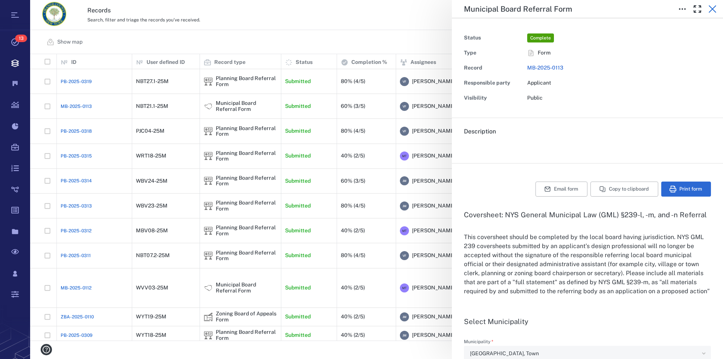  I want to click on div: Record, so click(494, 68).